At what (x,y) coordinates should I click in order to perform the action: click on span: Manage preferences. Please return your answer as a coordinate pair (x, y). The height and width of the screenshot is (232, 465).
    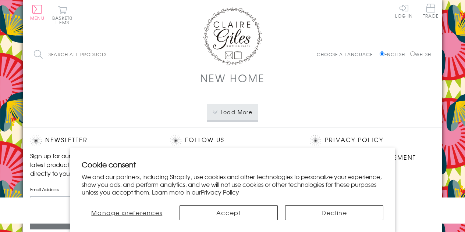
    Looking at the image, I should click on (126, 213).